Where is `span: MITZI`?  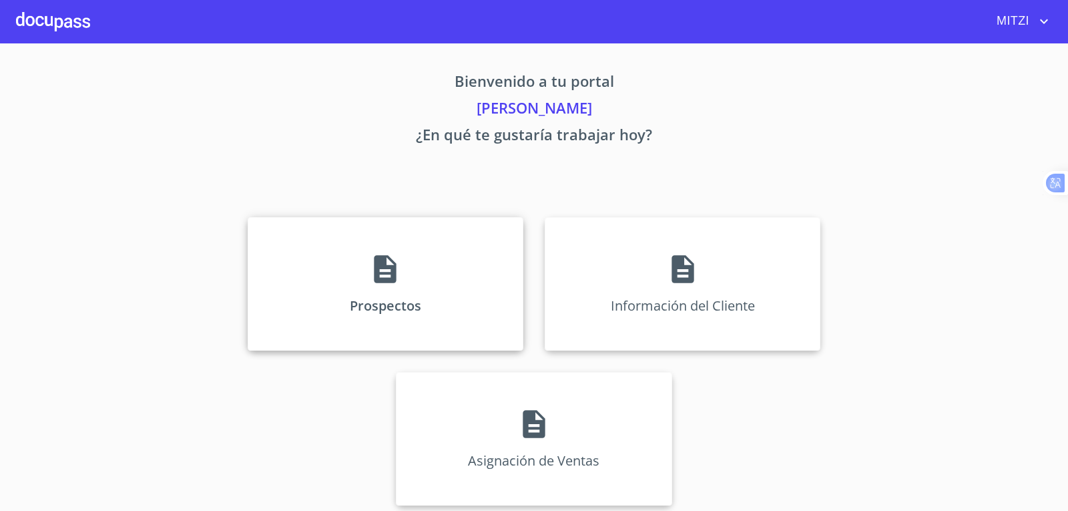
span: MITZI is located at coordinates (1012, 21).